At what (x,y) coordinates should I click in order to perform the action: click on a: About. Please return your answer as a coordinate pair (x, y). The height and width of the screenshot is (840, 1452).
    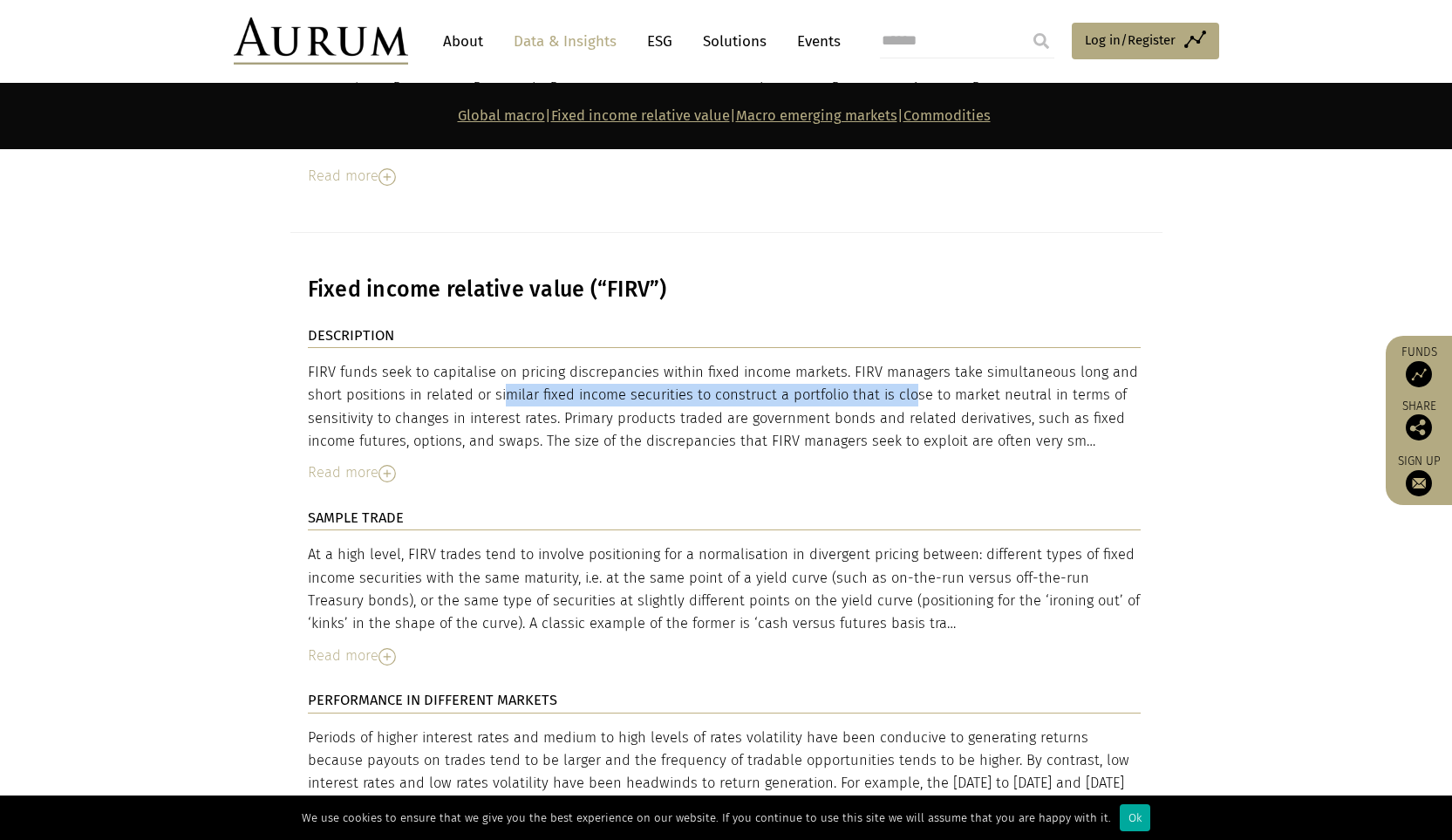
    Looking at the image, I should click on (463, 41).